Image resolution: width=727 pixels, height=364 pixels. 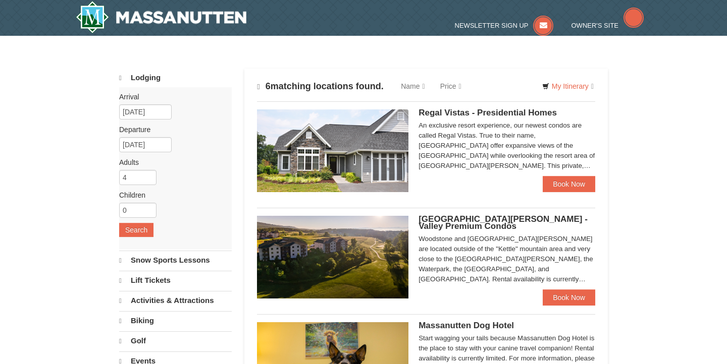 What do you see at coordinates (333, 151) in the screenshot?
I see `img: 19218991-1-902409a9.jpg` at bounding box center [333, 151].